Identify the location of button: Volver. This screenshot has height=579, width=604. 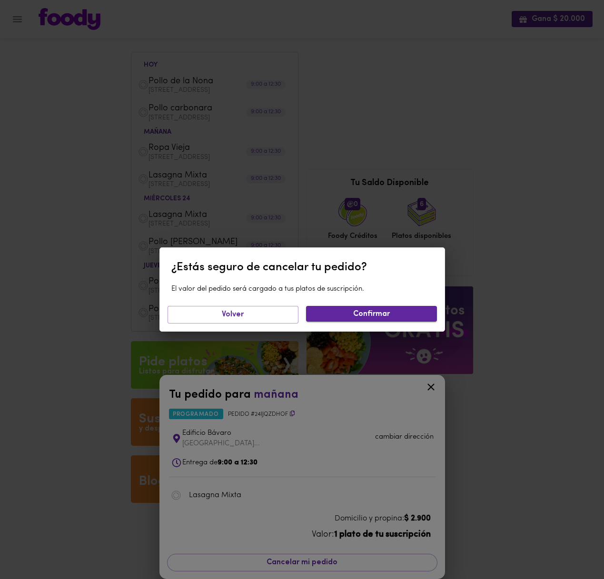
(233, 314).